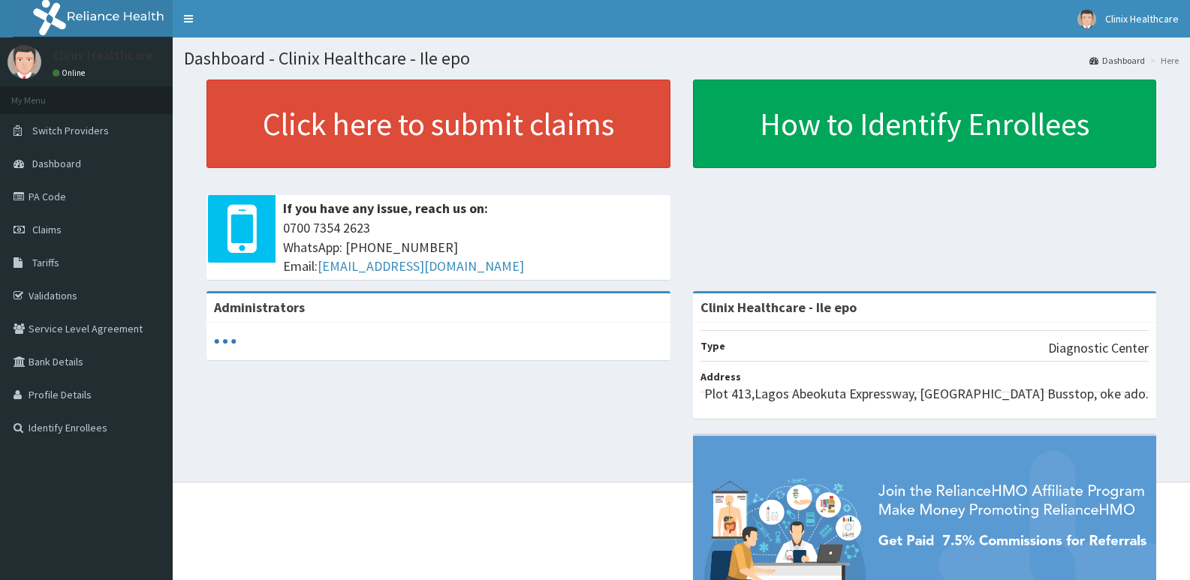  What do you see at coordinates (225, 342) in the screenshot?
I see `svg: audio-loading` at bounding box center [225, 342].